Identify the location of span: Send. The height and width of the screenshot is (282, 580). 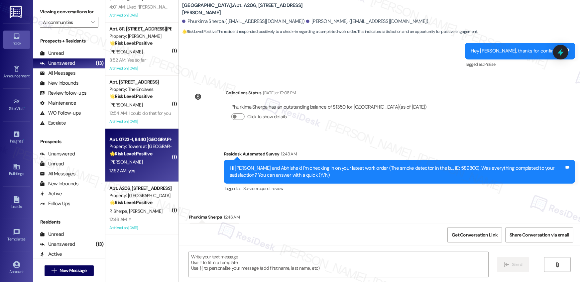
(517, 264).